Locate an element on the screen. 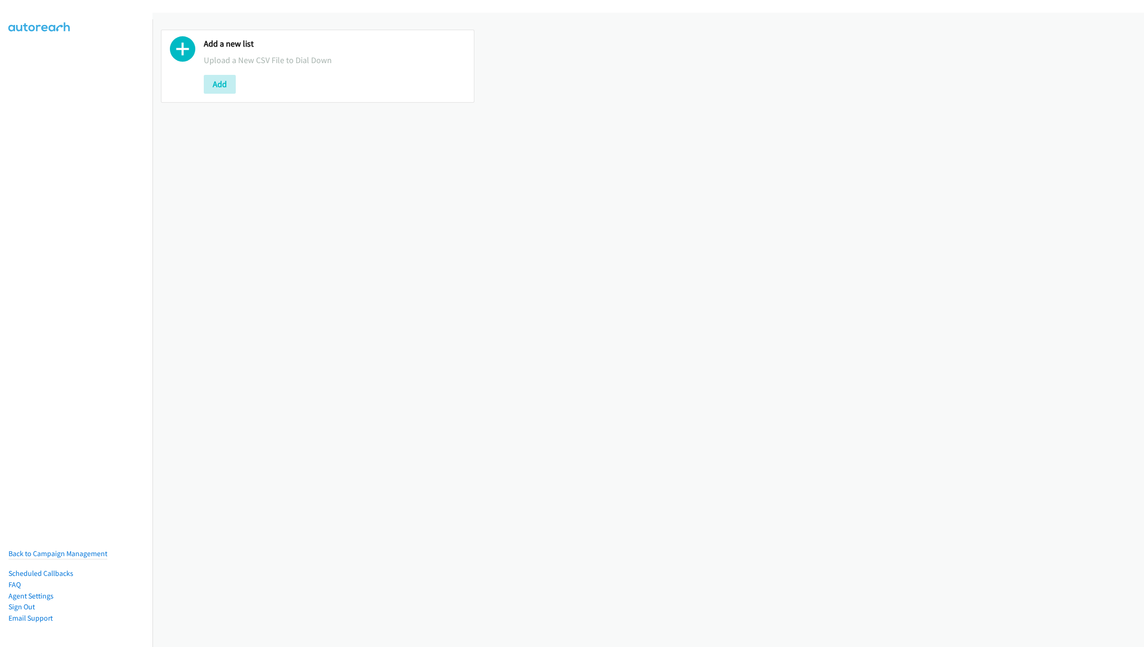 The width and height of the screenshot is (1144, 647). h2: Add a new list is located at coordinates (335, 44).